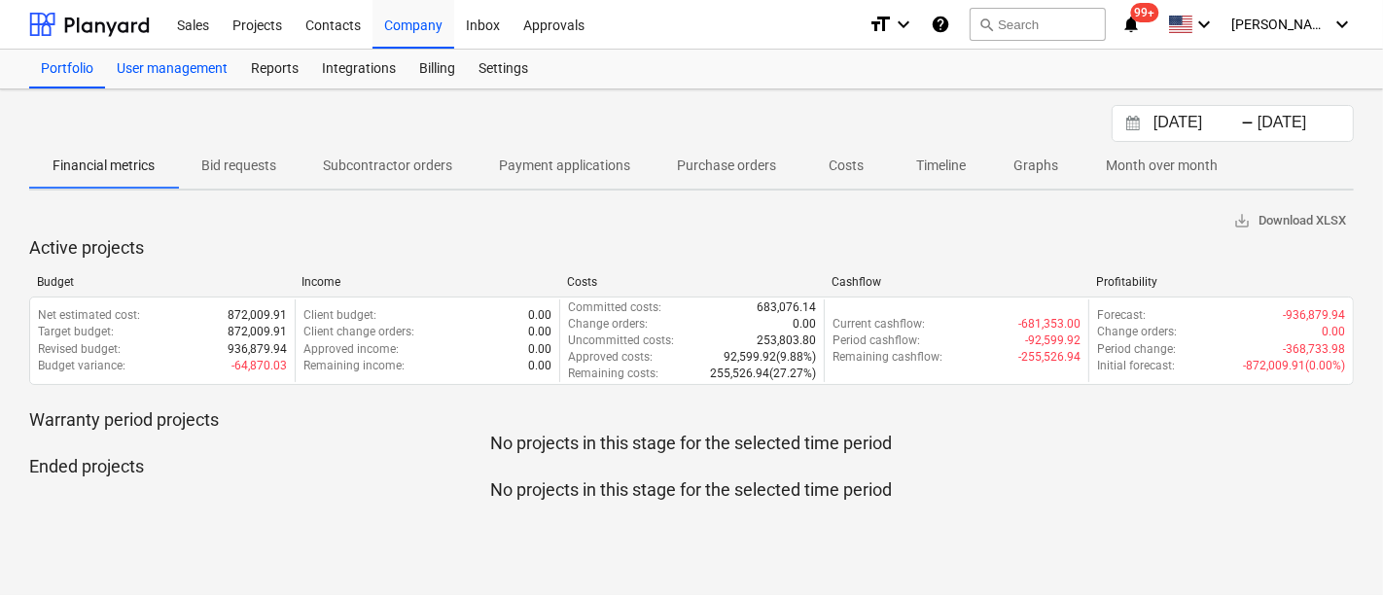 This screenshot has height=595, width=1383. What do you see at coordinates (274, 69) in the screenshot?
I see `div: Reports` at bounding box center [274, 69].